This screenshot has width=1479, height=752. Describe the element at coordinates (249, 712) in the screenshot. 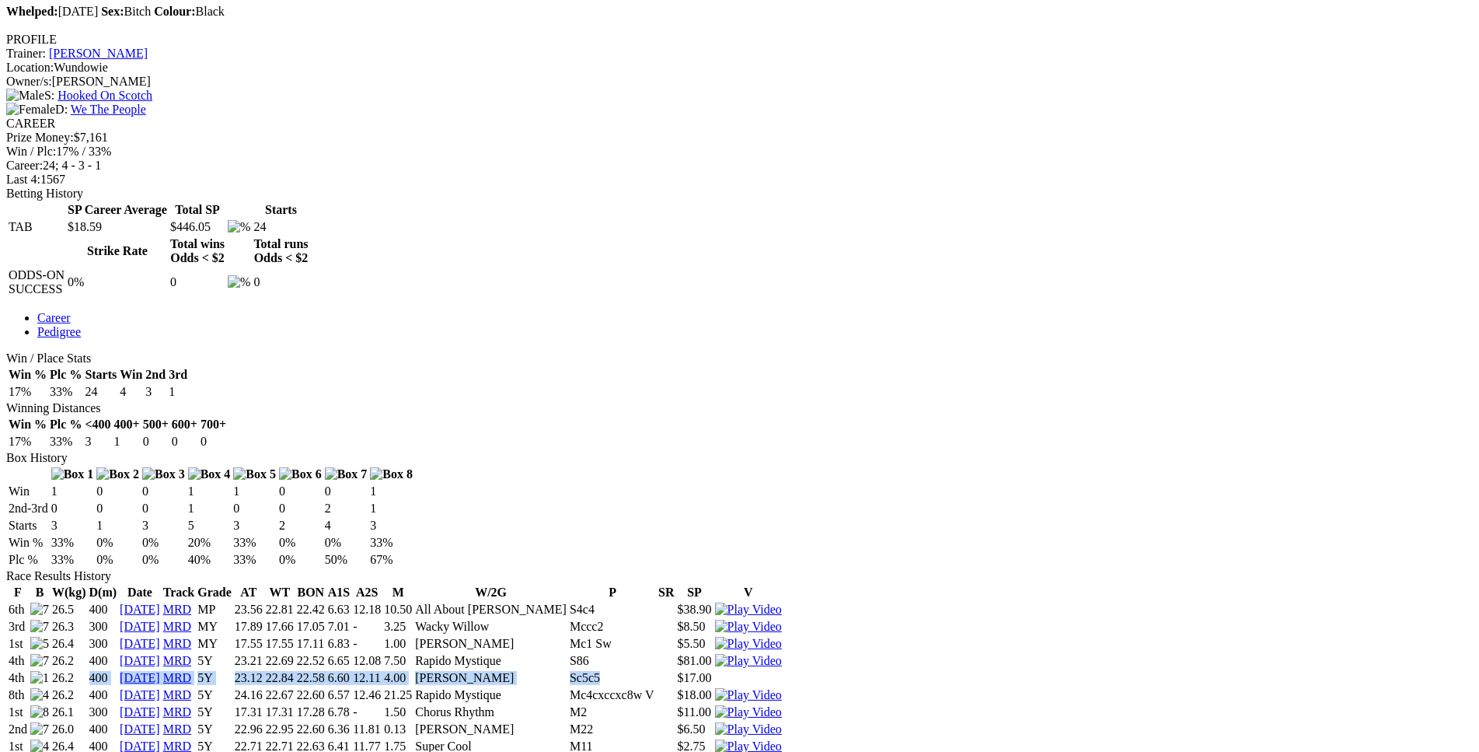

I see `td: 17.31` at that location.